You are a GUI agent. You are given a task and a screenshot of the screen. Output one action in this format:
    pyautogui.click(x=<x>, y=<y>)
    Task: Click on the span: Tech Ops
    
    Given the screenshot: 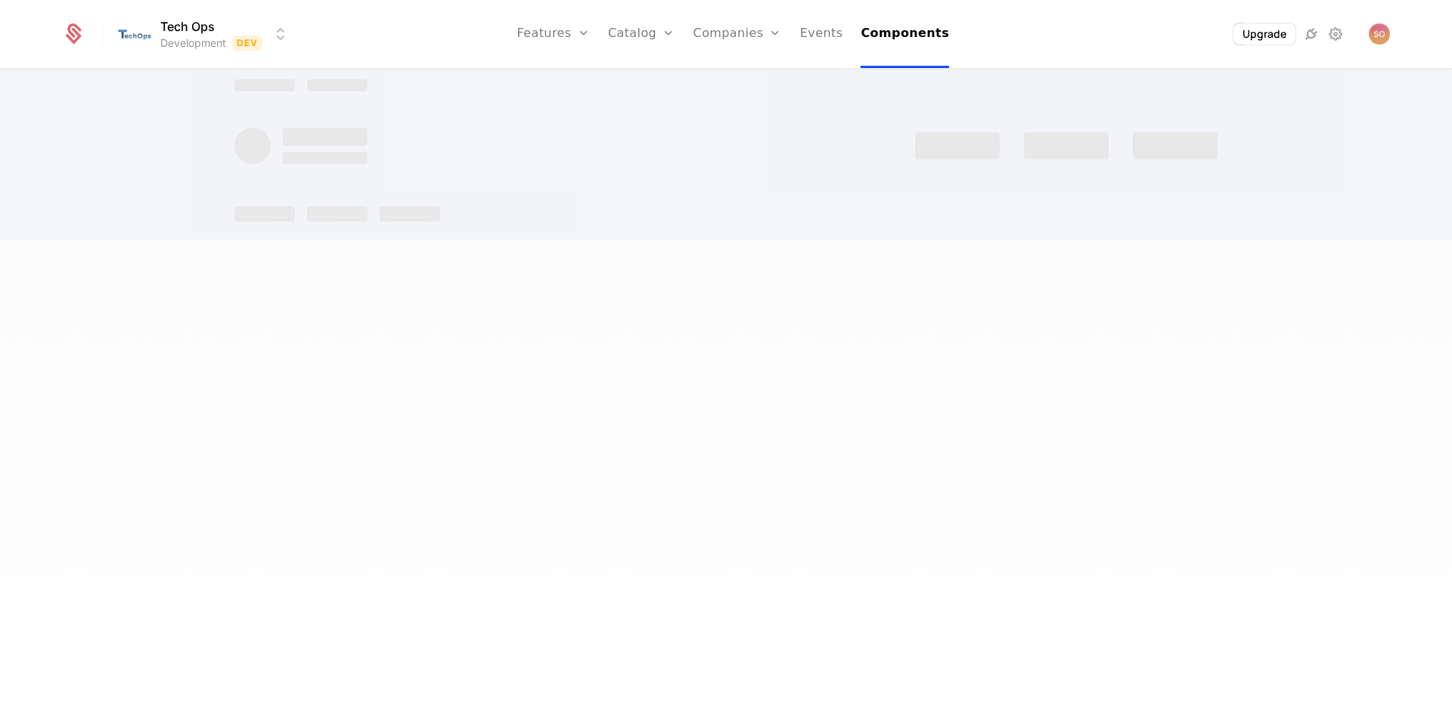 What is the action you would take?
    pyautogui.click(x=187, y=26)
    